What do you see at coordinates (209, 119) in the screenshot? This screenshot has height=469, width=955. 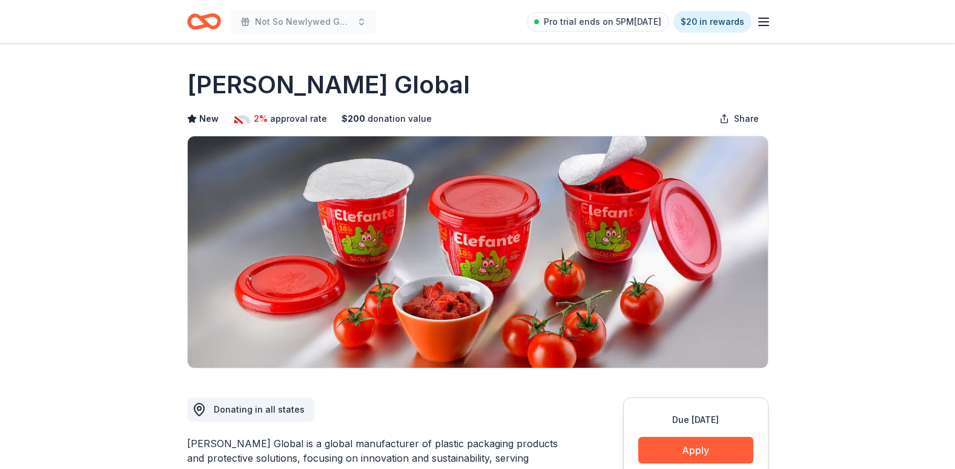 I see `span: New` at bounding box center [209, 119].